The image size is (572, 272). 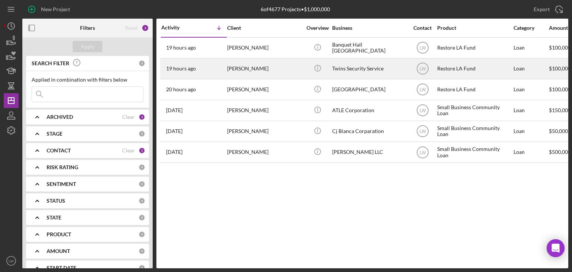 I want to click on div: Business, so click(x=370, y=28).